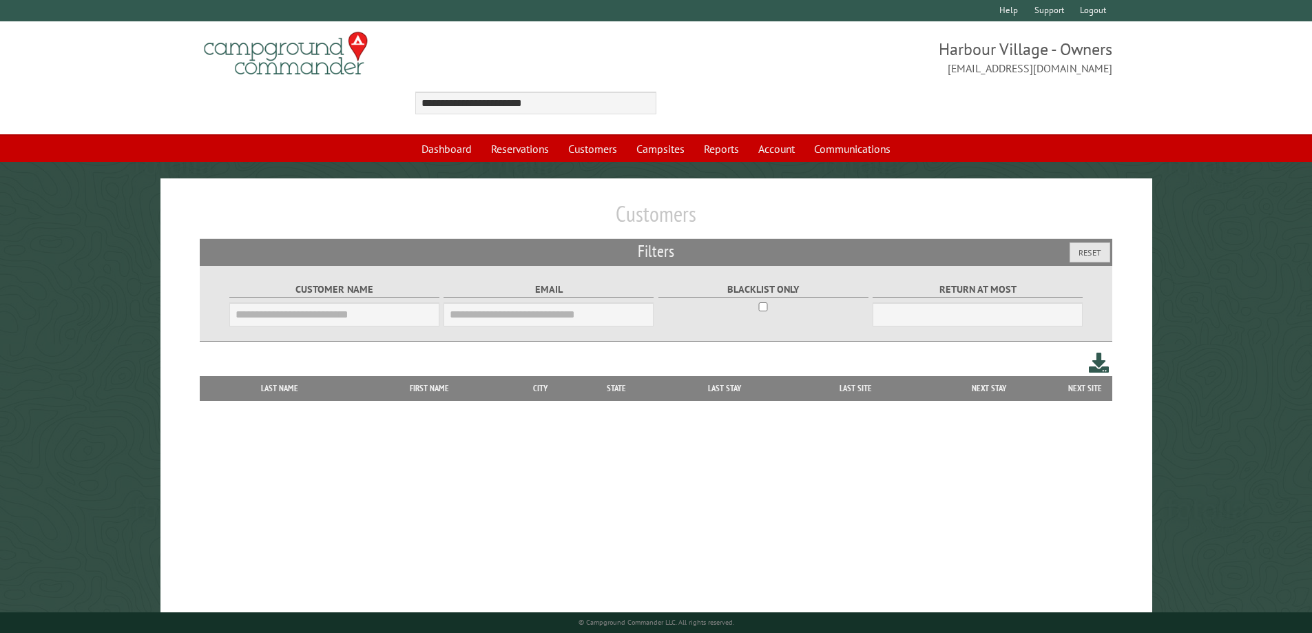 The width and height of the screenshot is (1312, 633). Describe the element at coordinates (540, 388) in the screenshot. I see `th: City` at that location.